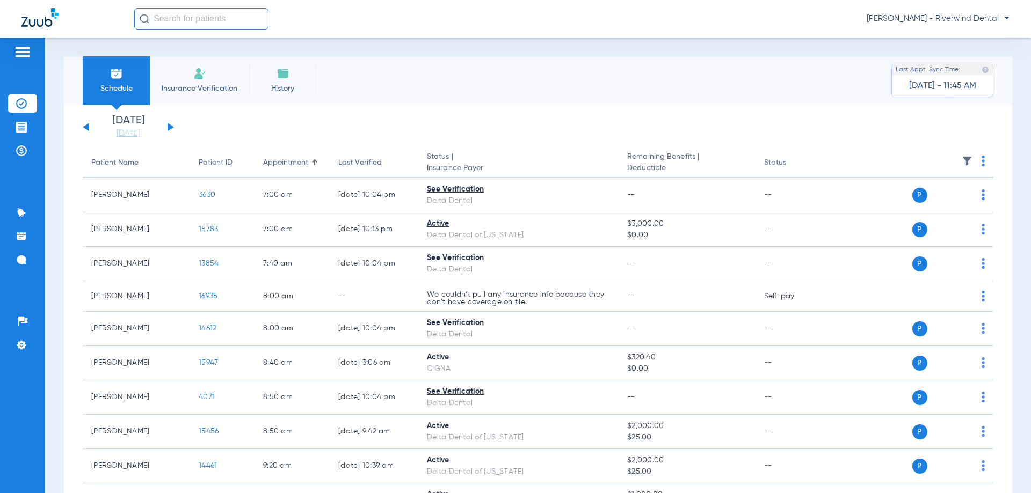 The width and height of the screenshot is (1031, 493). I want to click on span: 14461, so click(208, 466).